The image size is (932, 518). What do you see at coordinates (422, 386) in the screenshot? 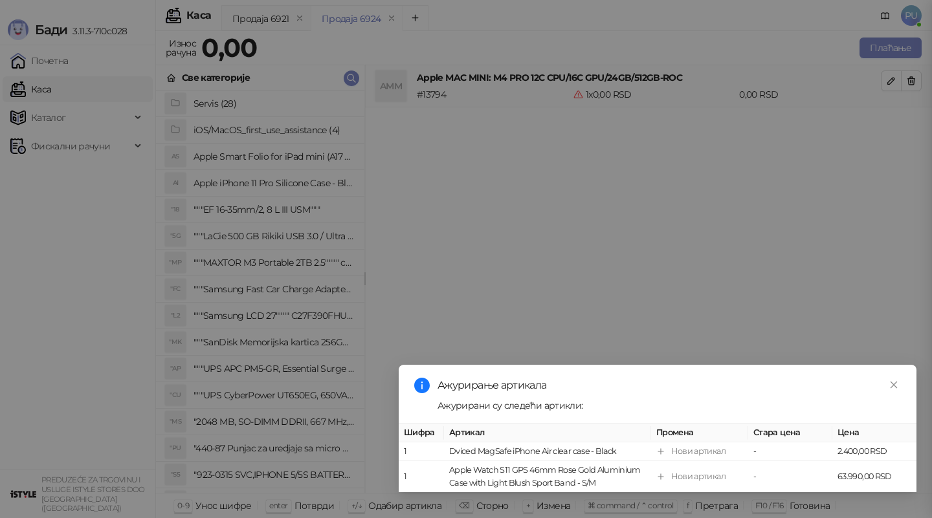
I see `span: info-circle` at bounding box center [422, 386].